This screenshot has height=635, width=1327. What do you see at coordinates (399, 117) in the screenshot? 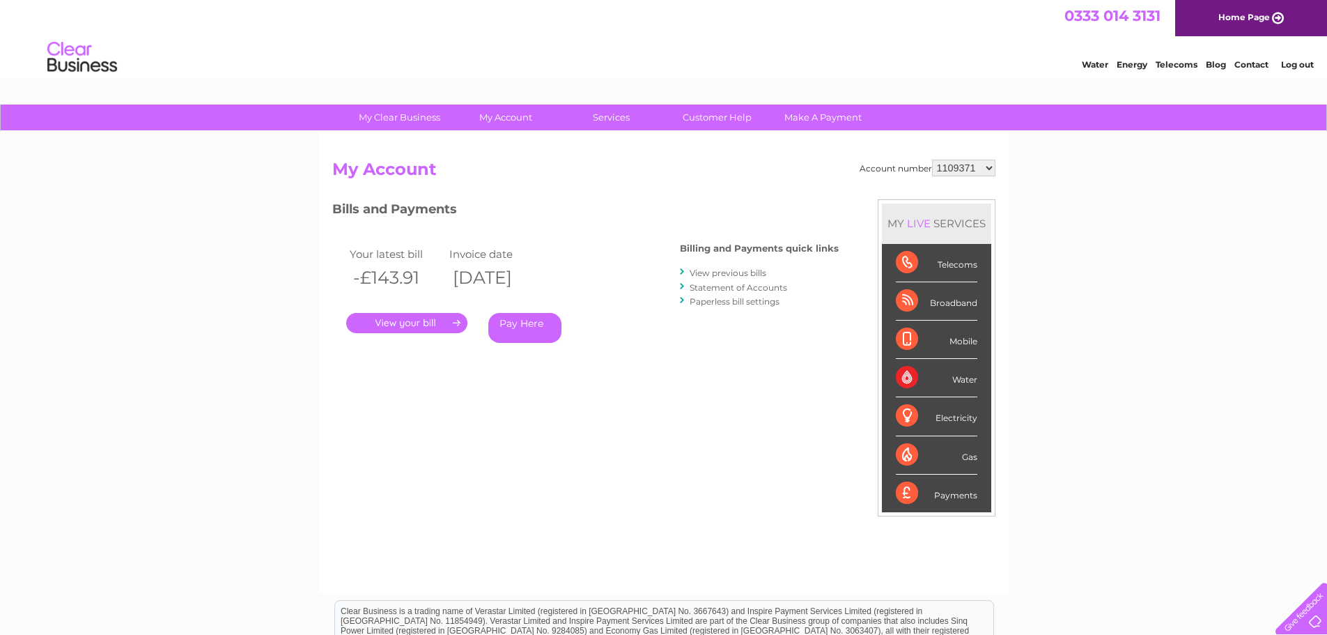
I see `a: My Clear Business` at bounding box center [399, 117].